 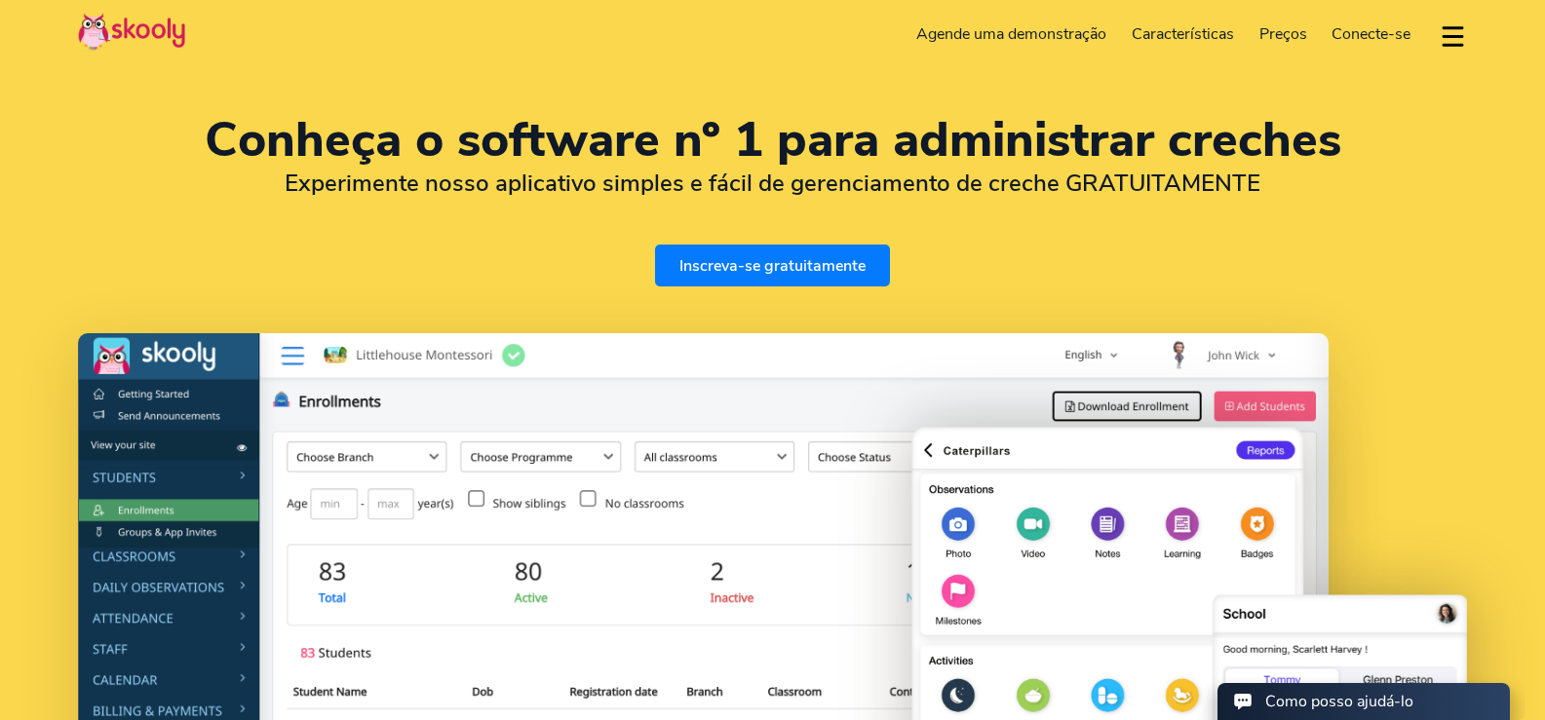 What do you see at coordinates (772, 183) in the screenshot?
I see `h2: Experimente nosso aplicativo simples e fácil de gerenciamento de creche GRATUITAMENTE` at bounding box center [772, 183].